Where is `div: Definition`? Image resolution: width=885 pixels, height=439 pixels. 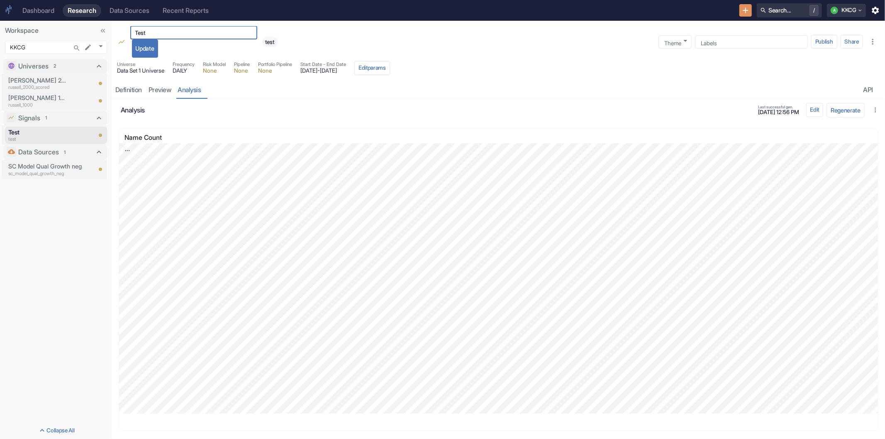
div: Definition is located at coordinates (129, 90).